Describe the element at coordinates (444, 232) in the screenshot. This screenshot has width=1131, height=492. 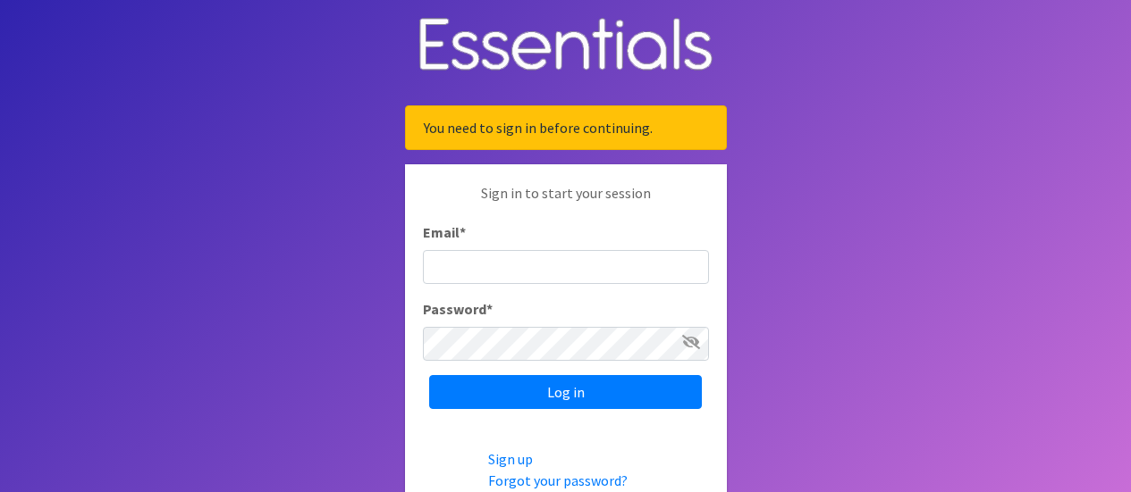
I see `label: Email` at that location.